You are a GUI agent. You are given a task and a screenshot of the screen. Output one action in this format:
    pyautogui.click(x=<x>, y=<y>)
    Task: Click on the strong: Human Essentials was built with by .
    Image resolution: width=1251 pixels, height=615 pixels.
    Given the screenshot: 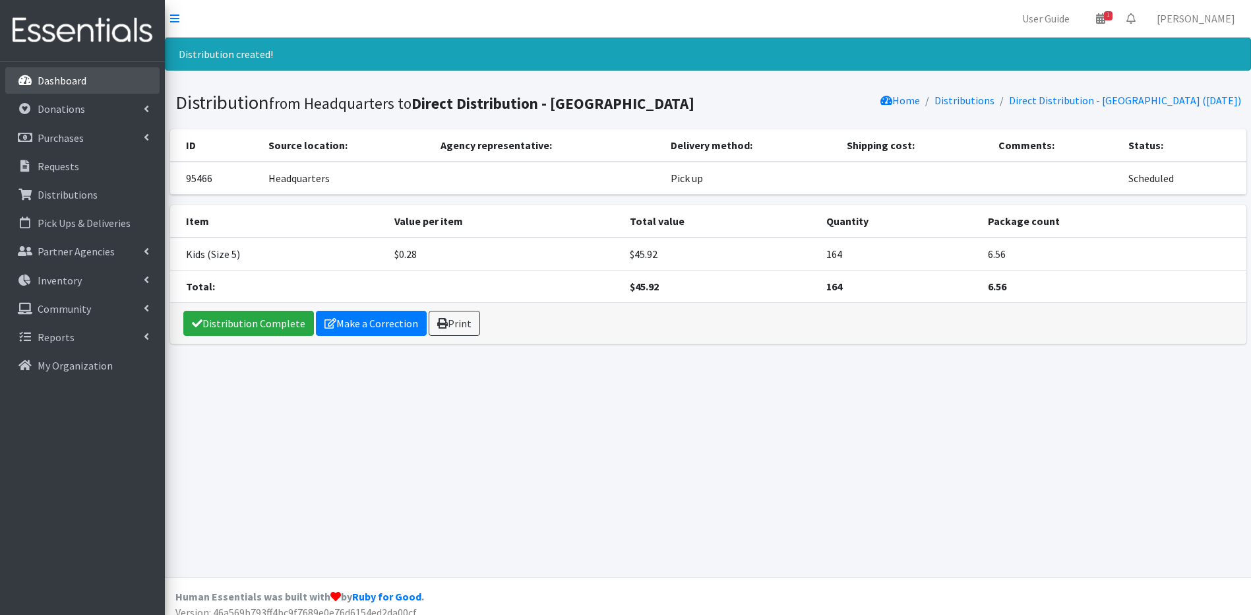 What is the action you would take?
    pyautogui.click(x=299, y=596)
    